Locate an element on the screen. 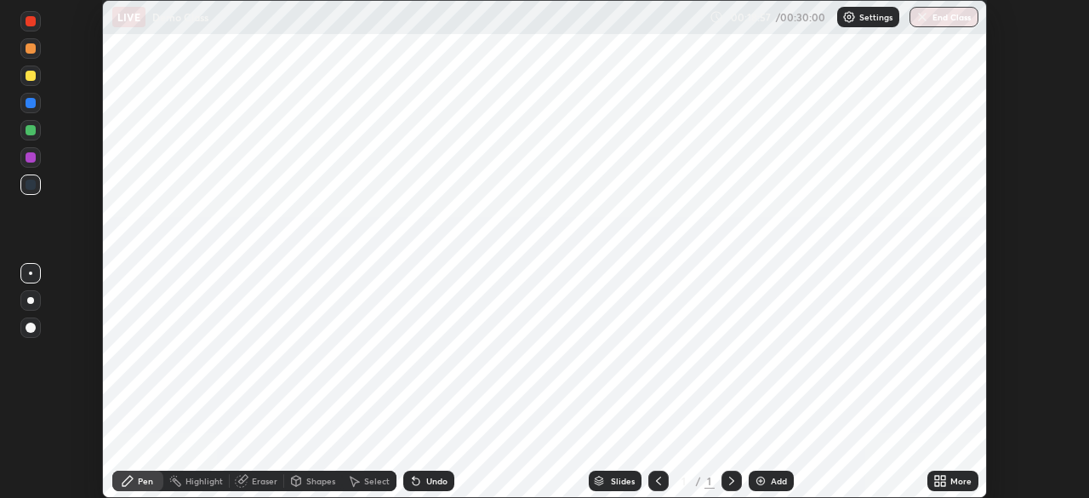 The height and width of the screenshot is (498, 1089). img: end-class-cross is located at coordinates (922, 17).